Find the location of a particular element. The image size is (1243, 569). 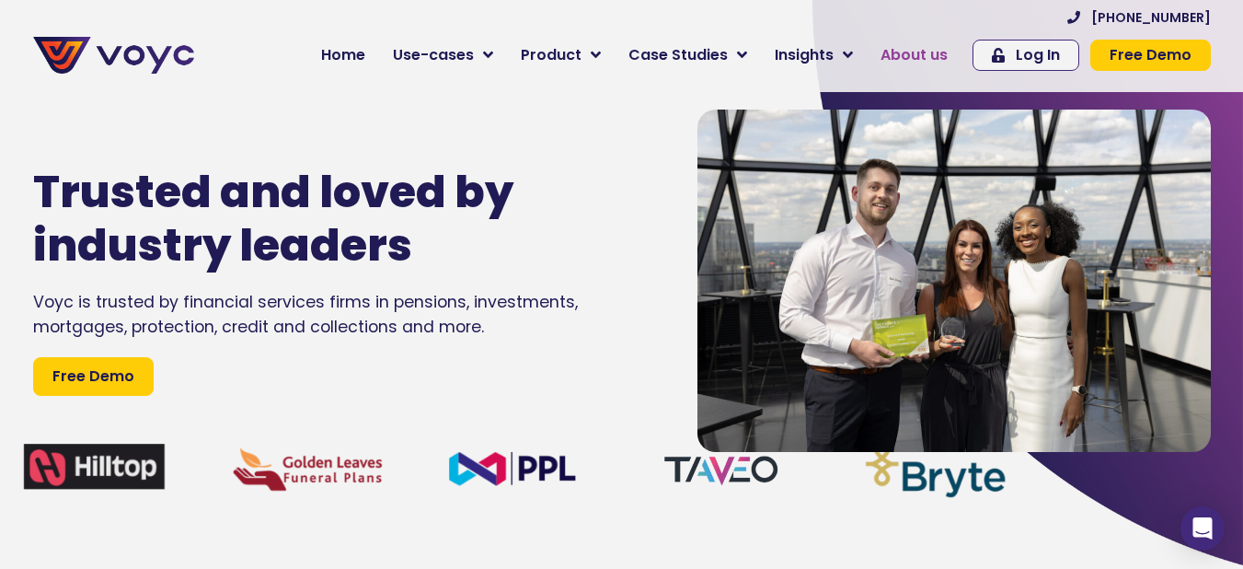

img: voyc-full-logo is located at coordinates (113, 55).